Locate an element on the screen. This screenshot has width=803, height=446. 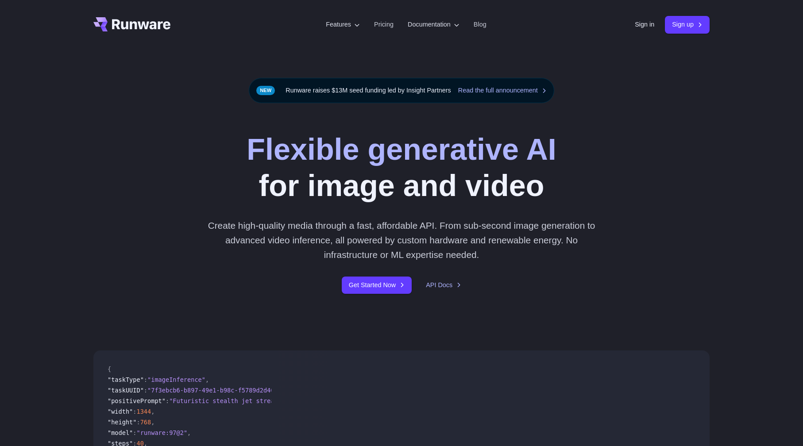
span: "positivePrompt" is located at coordinates (136, 401).